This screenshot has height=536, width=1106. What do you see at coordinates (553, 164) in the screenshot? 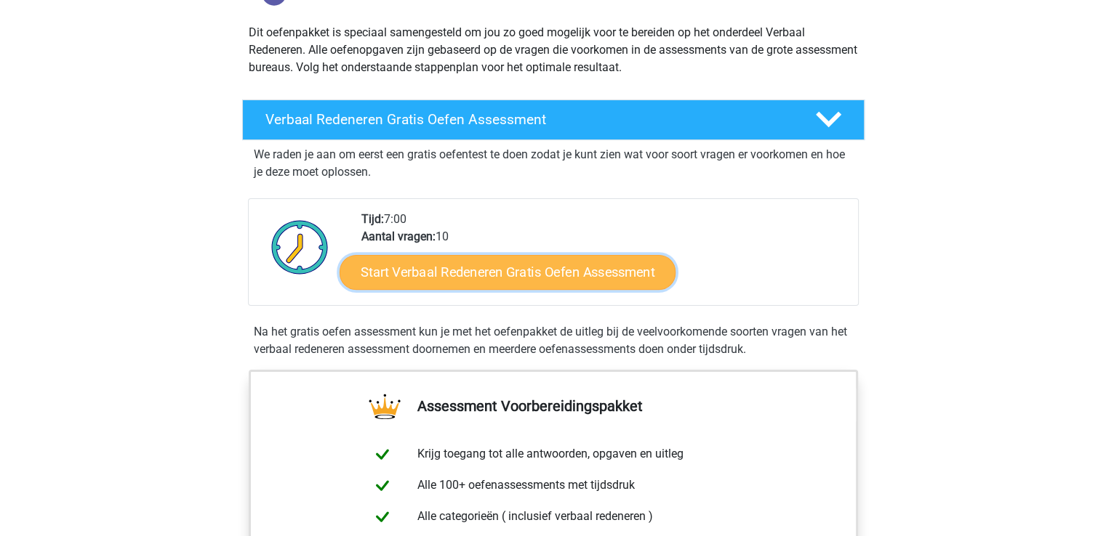
I see `p: We raden je aan om eerst een gratis oefentest te doen zodat je kunt zien wat voor soort vragen er...` at bounding box center [553, 164].